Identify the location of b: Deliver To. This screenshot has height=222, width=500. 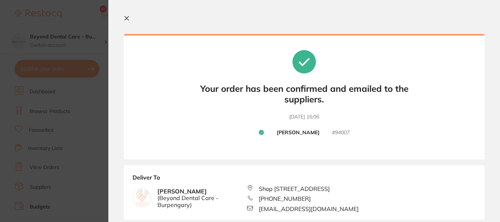
(304, 180).